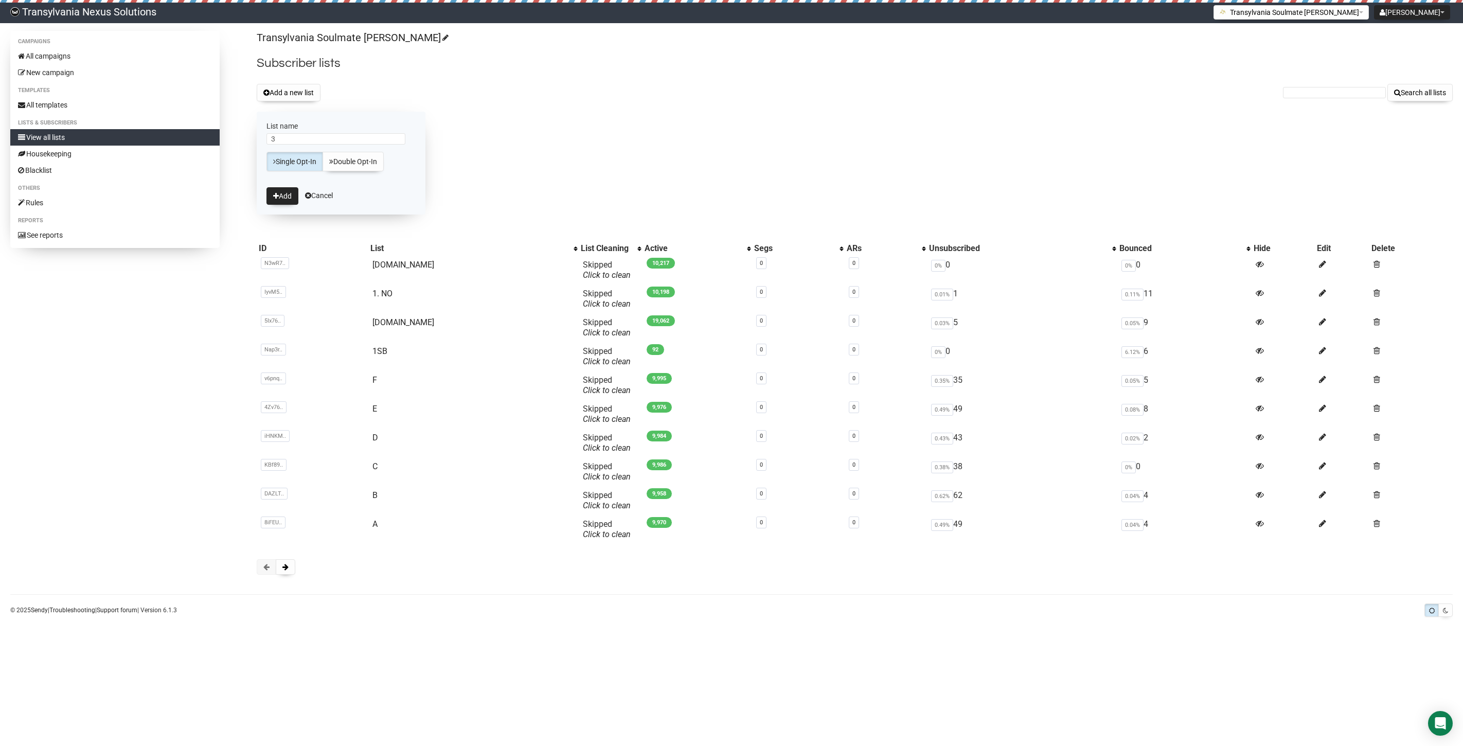 The height and width of the screenshot is (746, 1463). Describe the element at coordinates (798, 248) in the screenshot. I see `th: Segs: No sort applied, activate to apply an ascending sort` at that location.